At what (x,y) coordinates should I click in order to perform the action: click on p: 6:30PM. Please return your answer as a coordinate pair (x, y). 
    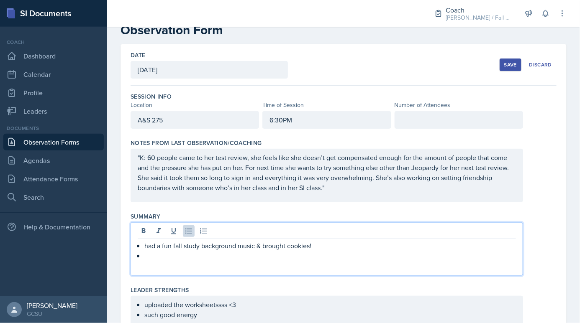
    Looking at the image, I should click on (326, 120).